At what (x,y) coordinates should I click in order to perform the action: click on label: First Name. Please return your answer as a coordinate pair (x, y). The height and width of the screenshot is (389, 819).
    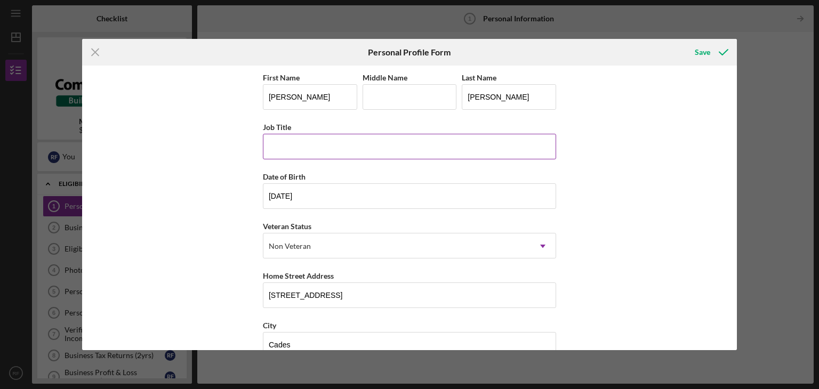
    Looking at the image, I should click on (281, 77).